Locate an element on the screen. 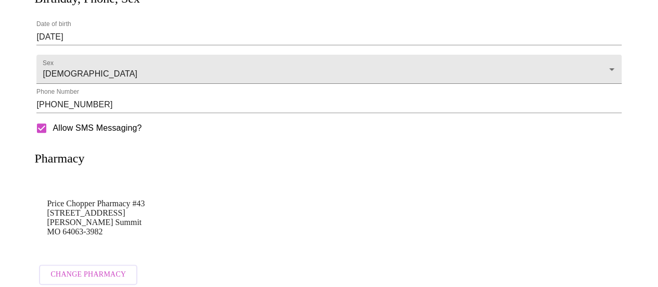  h3: Pharmacy is located at coordinates (59, 158).